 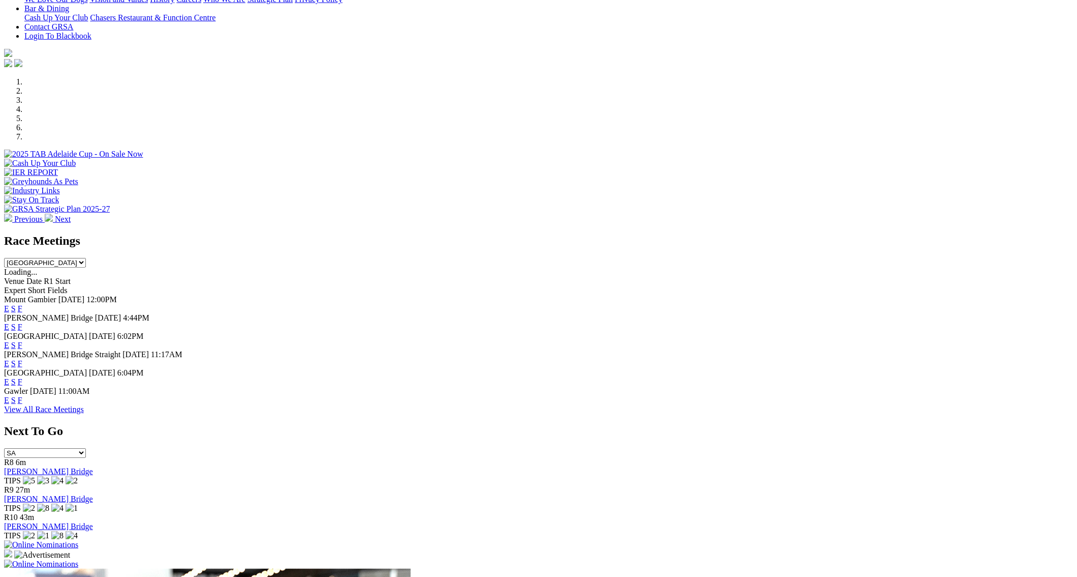 What do you see at coordinates (41, 182) in the screenshot?
I see `img: Greyhounds As Pets` at bounding box center [41, 182].